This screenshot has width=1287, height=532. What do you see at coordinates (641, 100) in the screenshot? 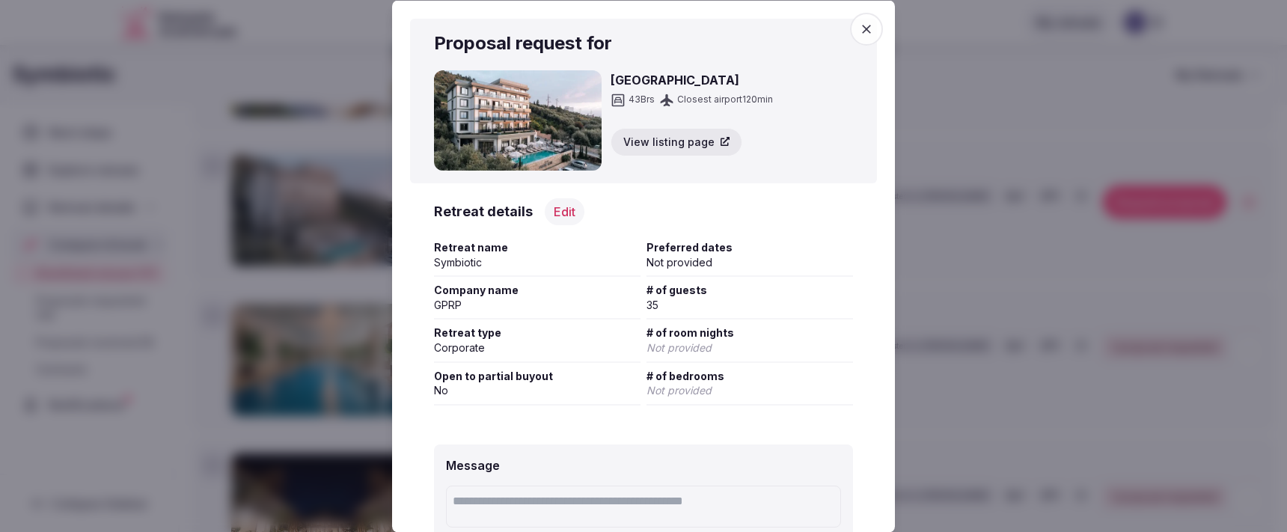
I see `span: 43 Brs` at bounding box center [641, 100].